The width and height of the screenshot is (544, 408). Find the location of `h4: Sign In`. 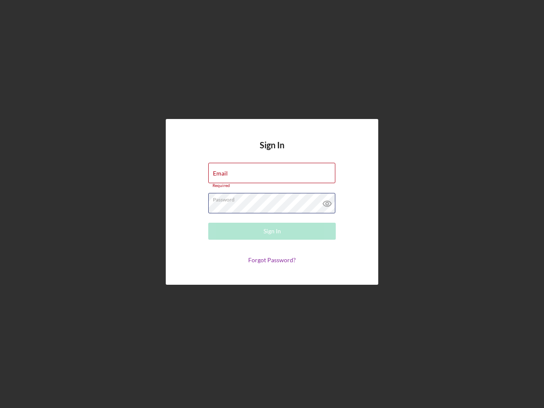

h4: Sign In is located at coordinates (272, 151).